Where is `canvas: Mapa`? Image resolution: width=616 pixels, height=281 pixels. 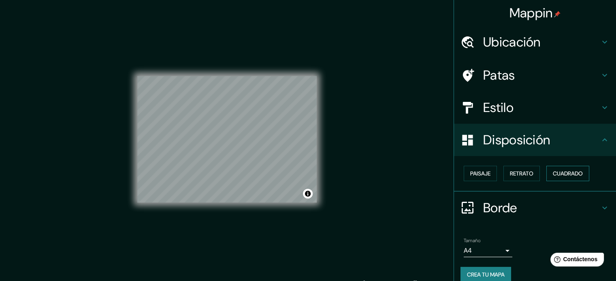 canvas: Mapa is located at coordinates (227, 139).